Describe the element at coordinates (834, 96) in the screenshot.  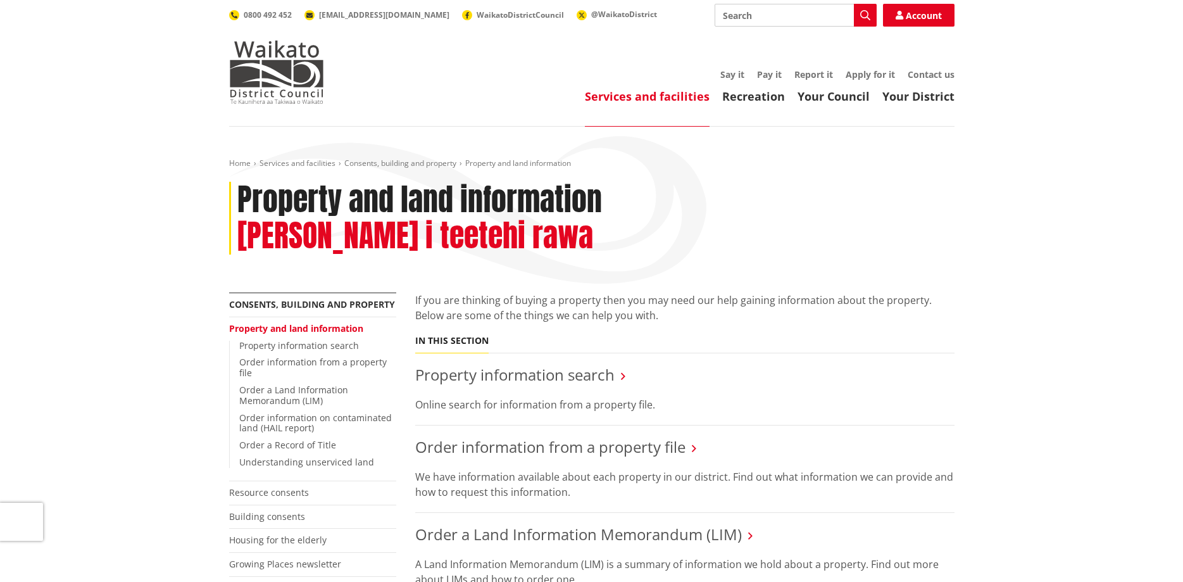
I see `a: Your Council` at that location.